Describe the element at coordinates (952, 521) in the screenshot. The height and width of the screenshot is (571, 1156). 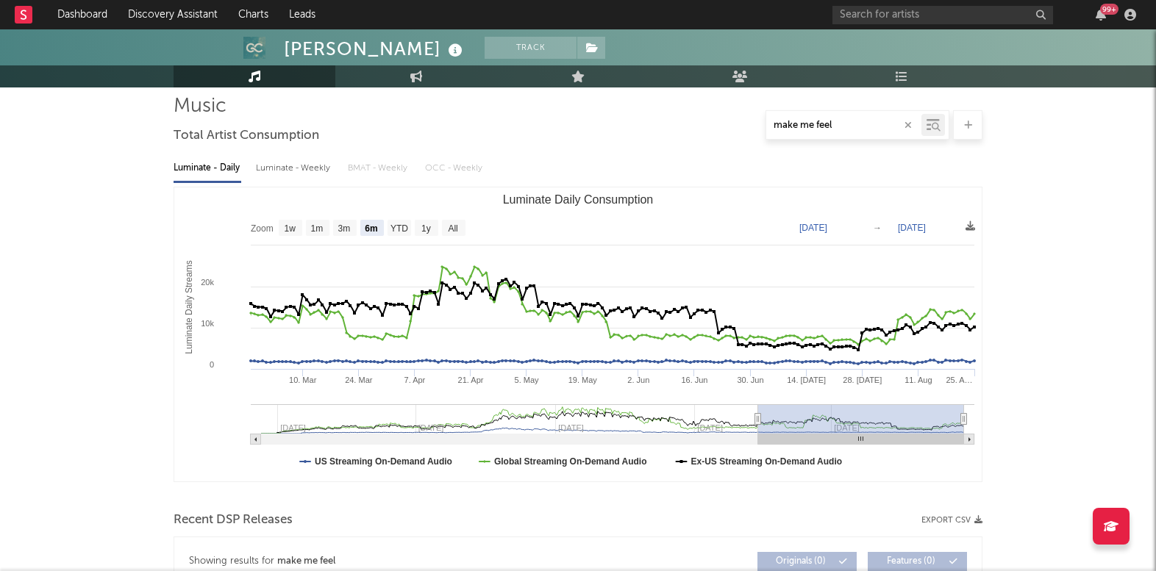
I see `button: Export CSV` at that location.